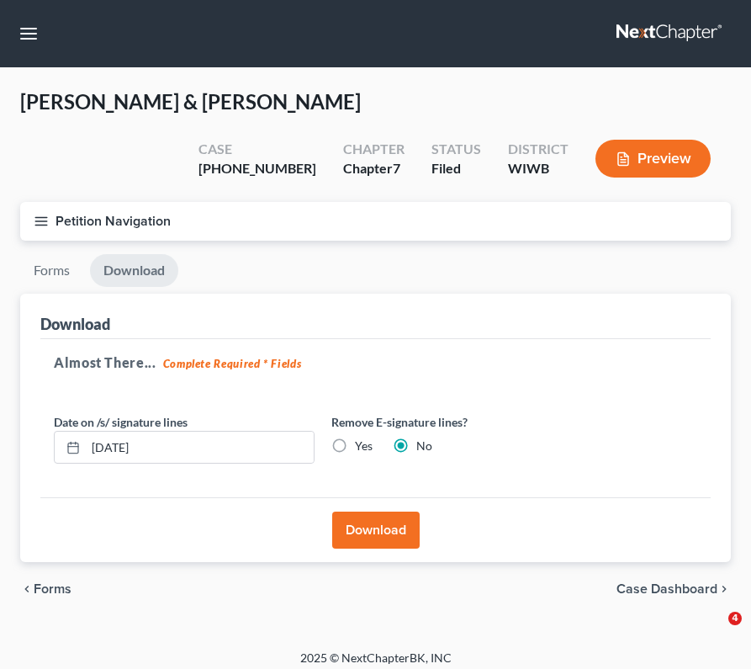  I want to click on h5: Almost There..., so click(375, 363).